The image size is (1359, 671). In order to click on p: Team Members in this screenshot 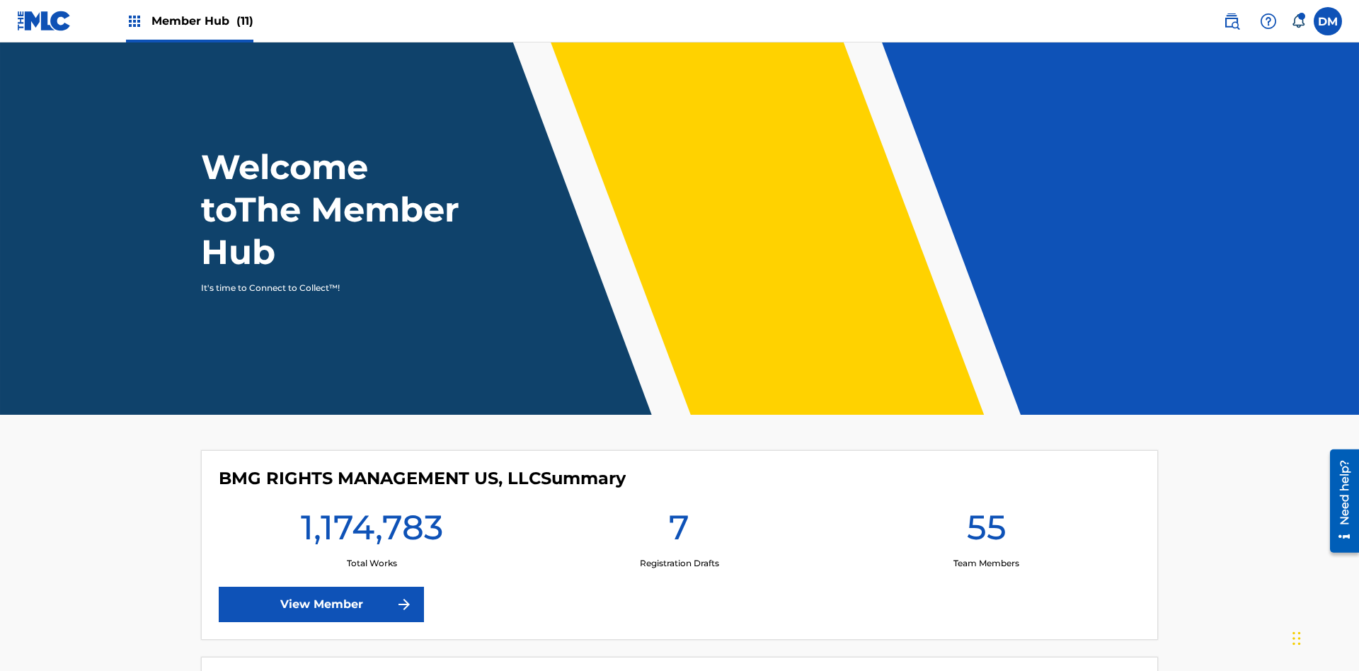, I will do `click(986, 564)`.